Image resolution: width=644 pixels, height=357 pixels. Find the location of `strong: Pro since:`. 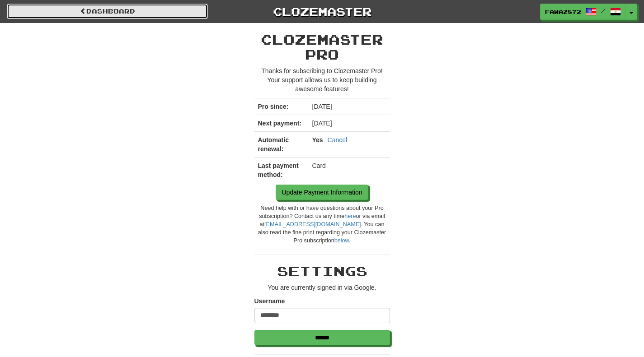

strong: Pro since: is located at coordinates (273, 107).